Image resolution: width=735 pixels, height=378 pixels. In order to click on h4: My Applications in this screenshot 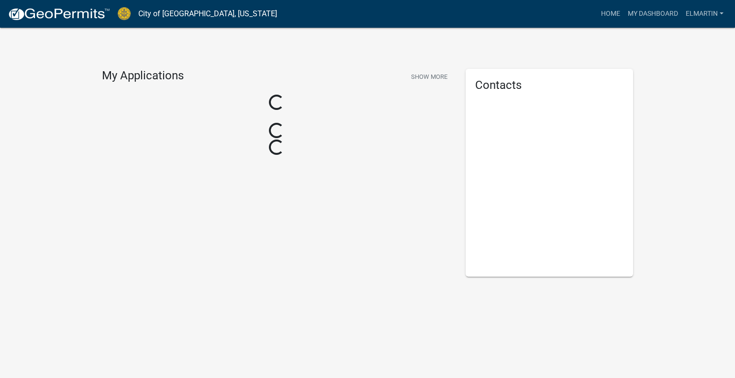, I will do `click(143, 76)`.